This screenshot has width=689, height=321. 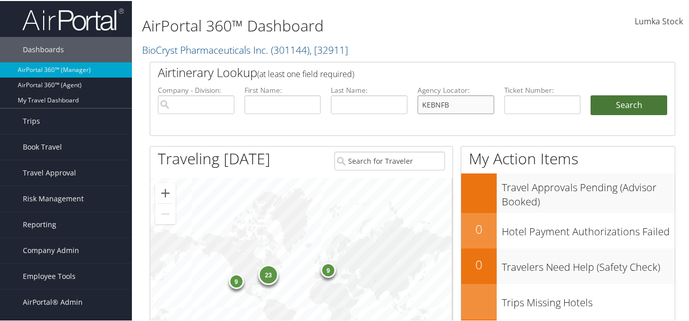 What do you see at coordinates (53, 301) in the screenshot?
I see `span: AirPortal® Admin` at bounding box center [53, 301].